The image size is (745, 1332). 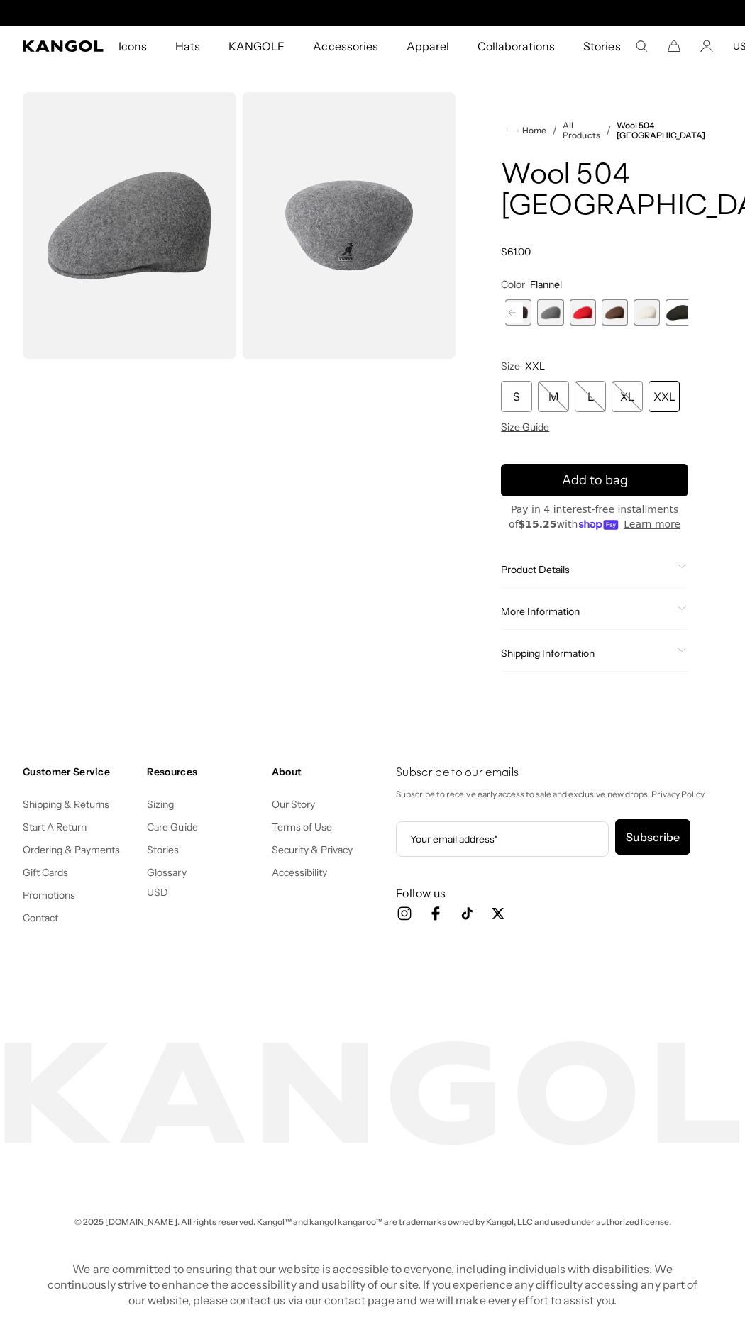 What do you see at coordinates (513, 284) in the screenshot?
I see `span: Color` at bounding box center [513, 284].